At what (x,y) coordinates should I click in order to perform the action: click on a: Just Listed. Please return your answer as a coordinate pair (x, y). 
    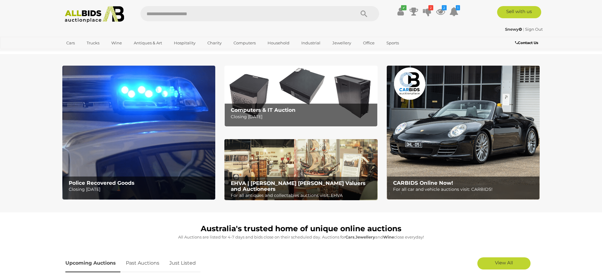
    Looking at the image, I should click on (182, 263).